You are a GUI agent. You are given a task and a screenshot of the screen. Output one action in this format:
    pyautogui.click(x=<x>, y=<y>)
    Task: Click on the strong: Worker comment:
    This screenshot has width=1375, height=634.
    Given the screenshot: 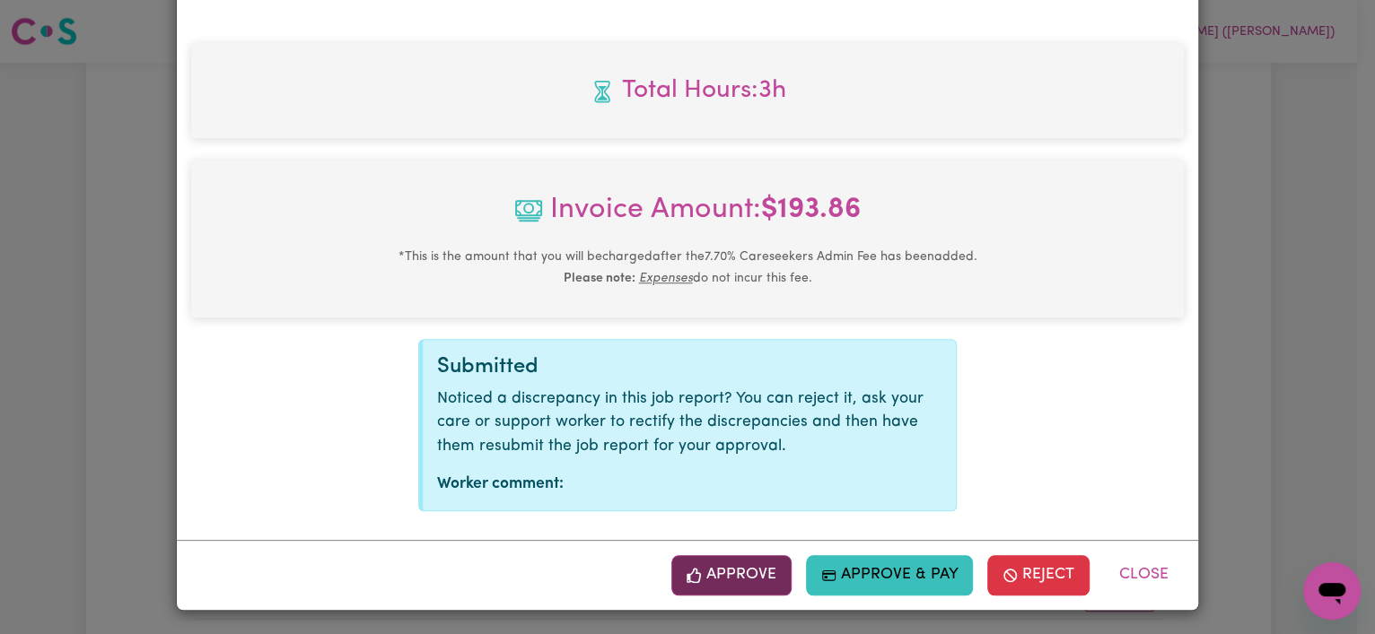 What is the action you would take?
    pyautogui.click(x=500, y=484)
    